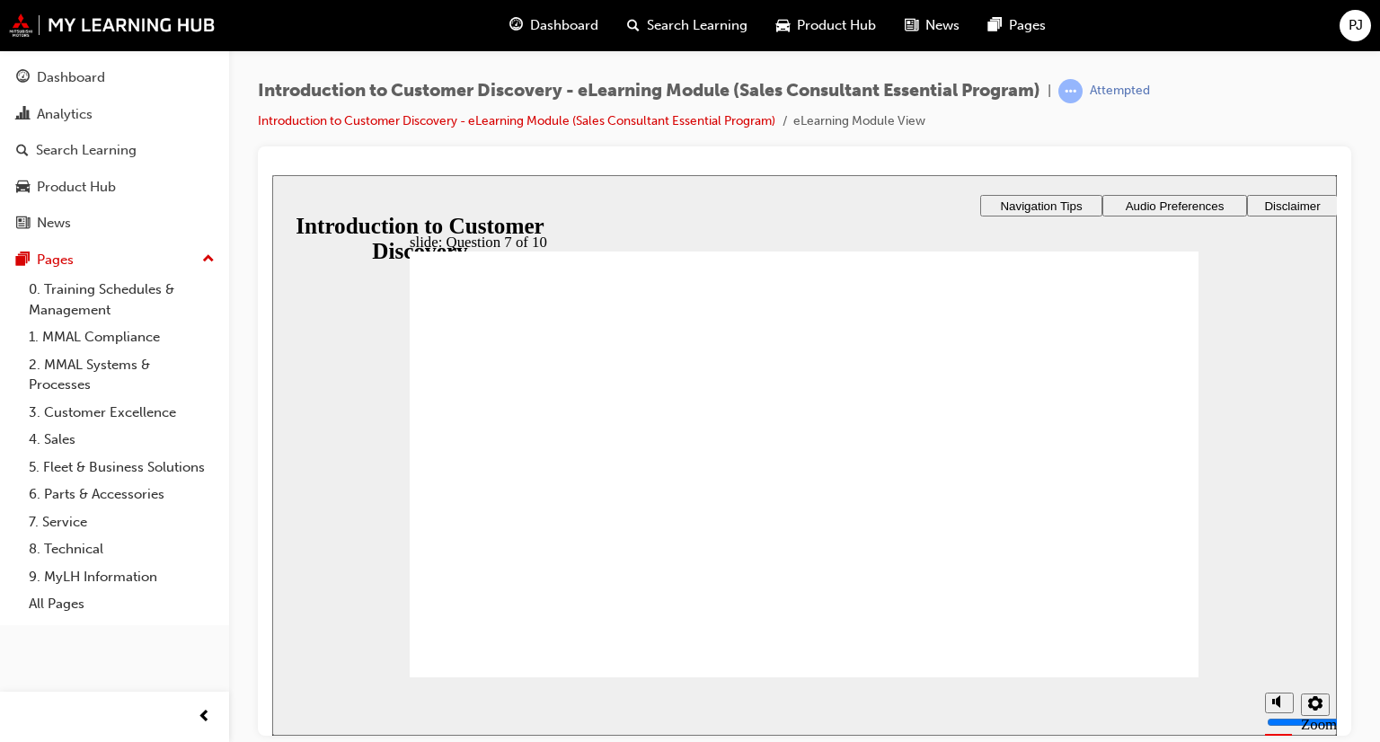 The image size is (1380, 742). I want to click on a: 6. Parts & Accessories, so click(121, 494).